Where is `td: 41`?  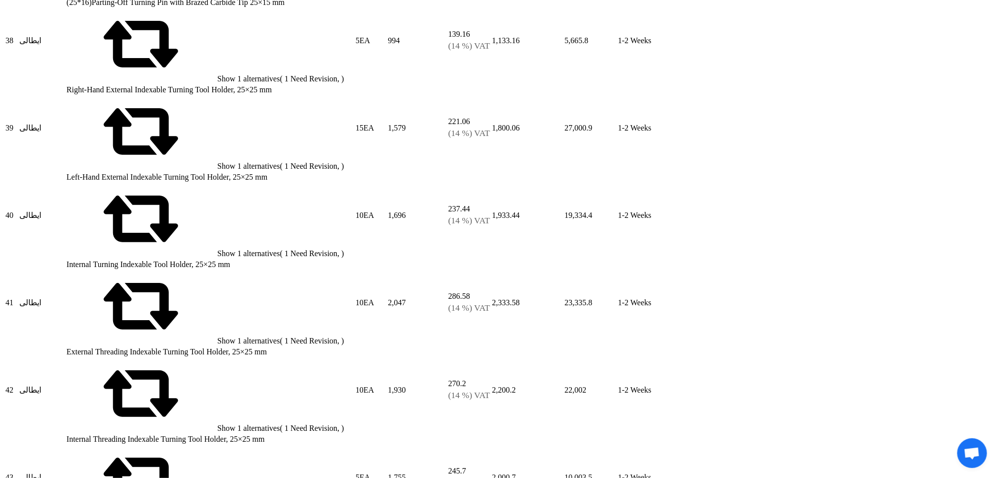
td: 41 is located at coordinates (11, 302).